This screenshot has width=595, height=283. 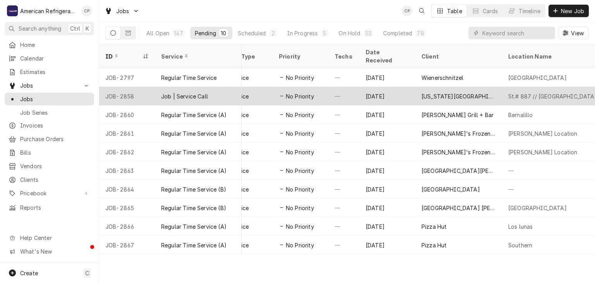 What do you see at coordinates (252, 33) in the screenshot?
I see `div: Scheduled` at bounding box center [252, 33].